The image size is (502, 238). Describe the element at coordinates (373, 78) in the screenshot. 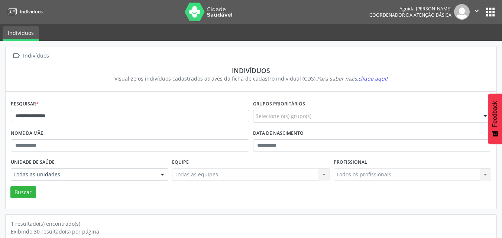

I see `span: clique aqui!` at that location.